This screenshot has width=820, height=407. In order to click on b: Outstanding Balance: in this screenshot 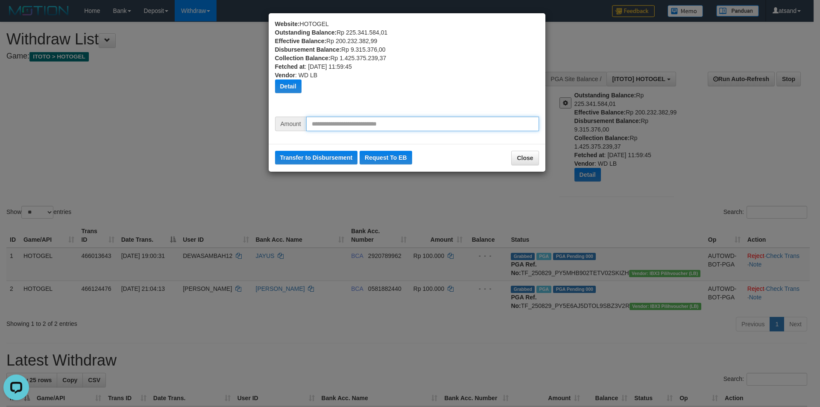, I will do `click(306, 32)`.